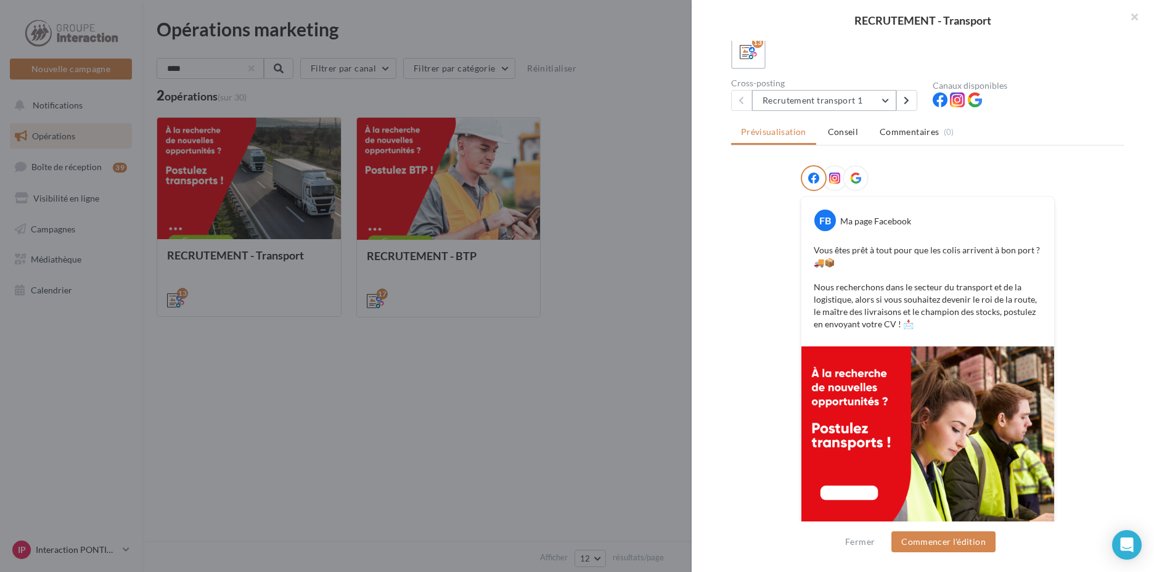 The image size is (1154, 572). What do you see at coordinates (909, 132) in the screenshot?
I see `span: Commentaires` at bounding box center [909, 132].